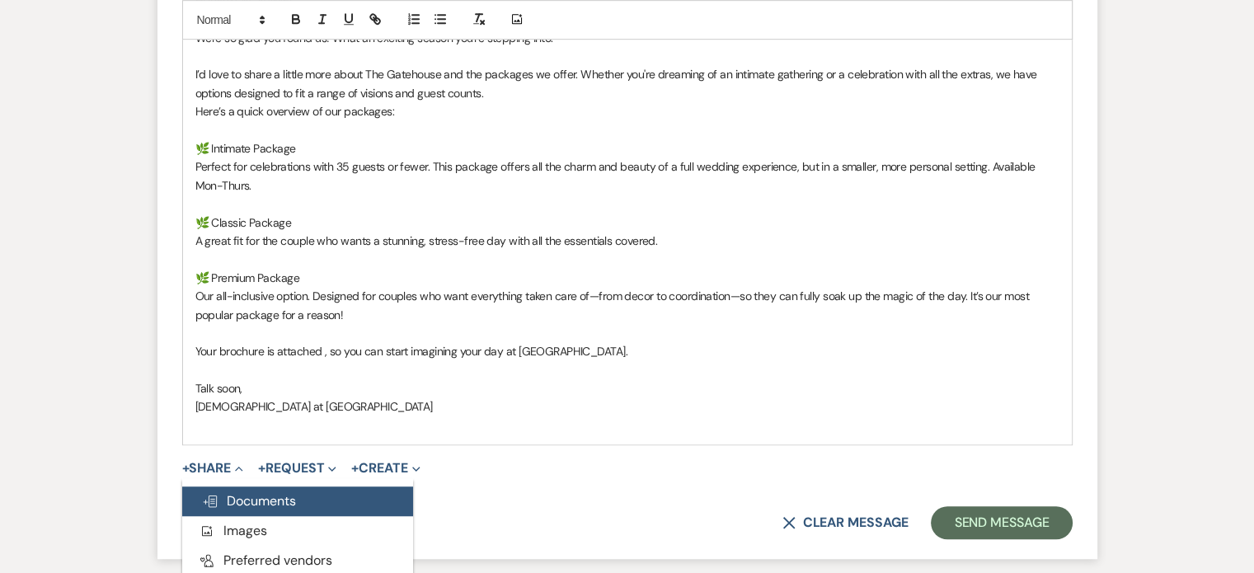 This screenshot has height=573, width=1254. What do you see at coordinates (845, 523) in the screenshot?
I see `button: Clear message` at bounding box center [845, 523].